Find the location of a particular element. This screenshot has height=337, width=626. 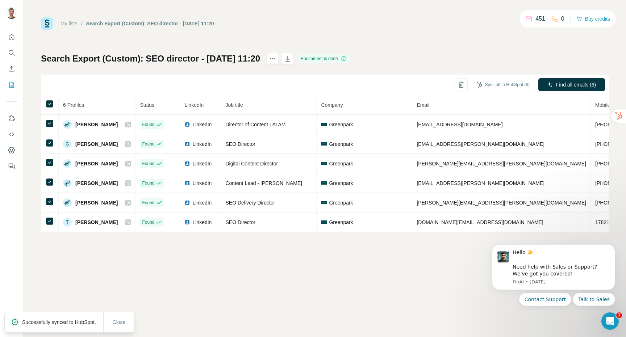

img: Surfe Logo is located at coordinates (47, 24).